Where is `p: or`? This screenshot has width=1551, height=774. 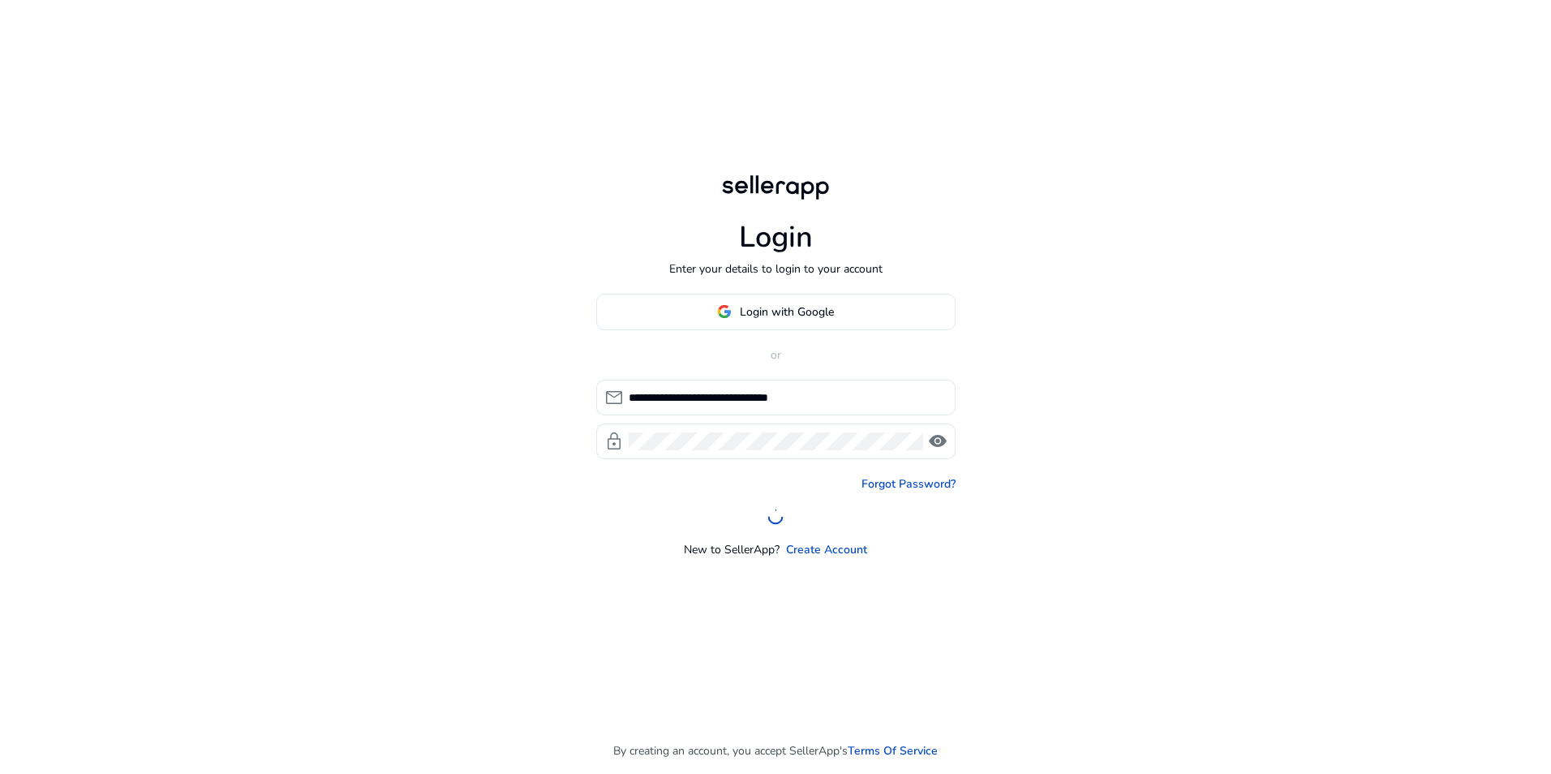 p: or is located at coordinates (776, 355).